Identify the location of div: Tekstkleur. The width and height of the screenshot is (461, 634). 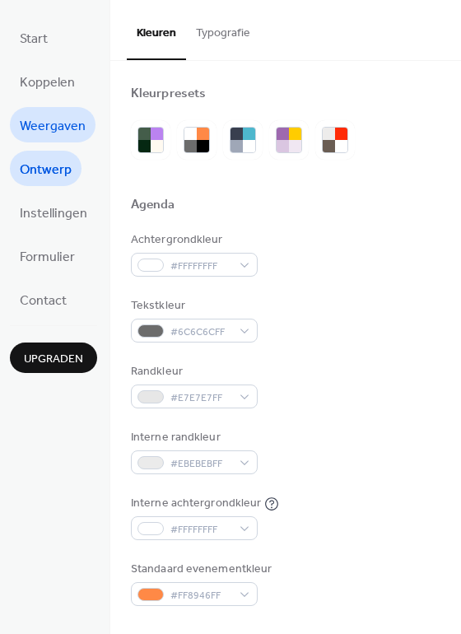
(193, 305).